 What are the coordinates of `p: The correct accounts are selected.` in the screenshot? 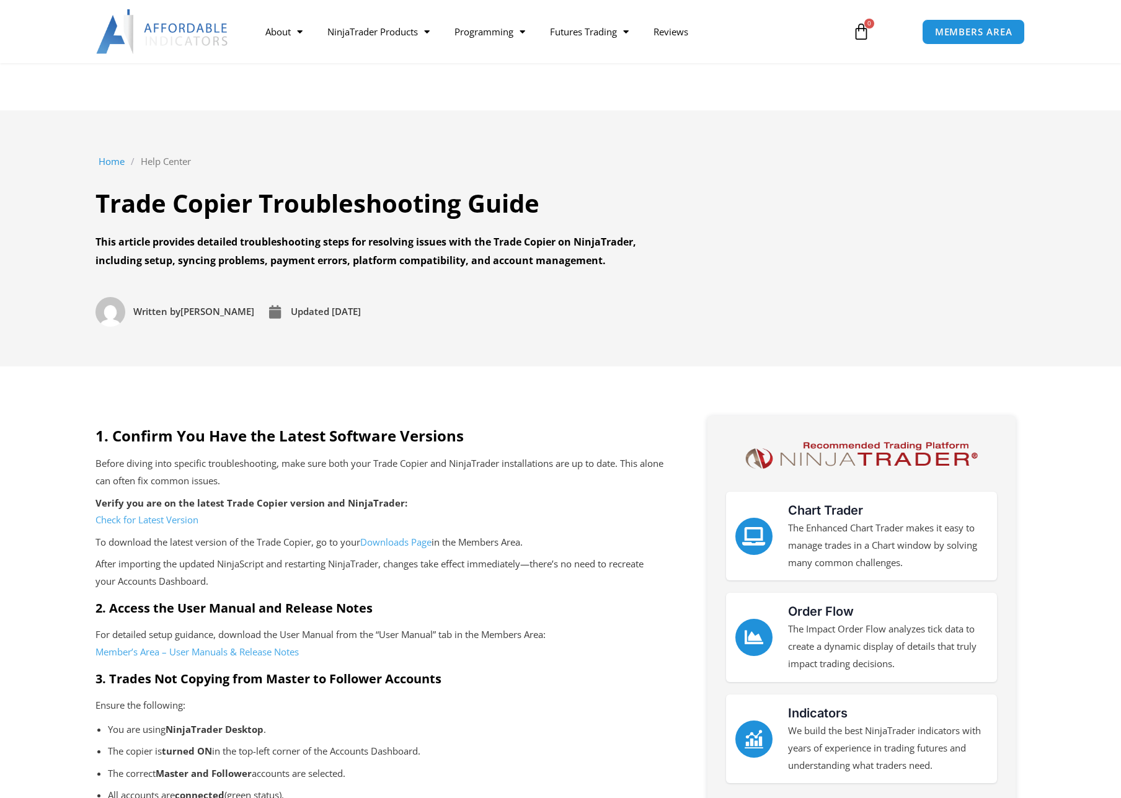 It's located at (379, 774).